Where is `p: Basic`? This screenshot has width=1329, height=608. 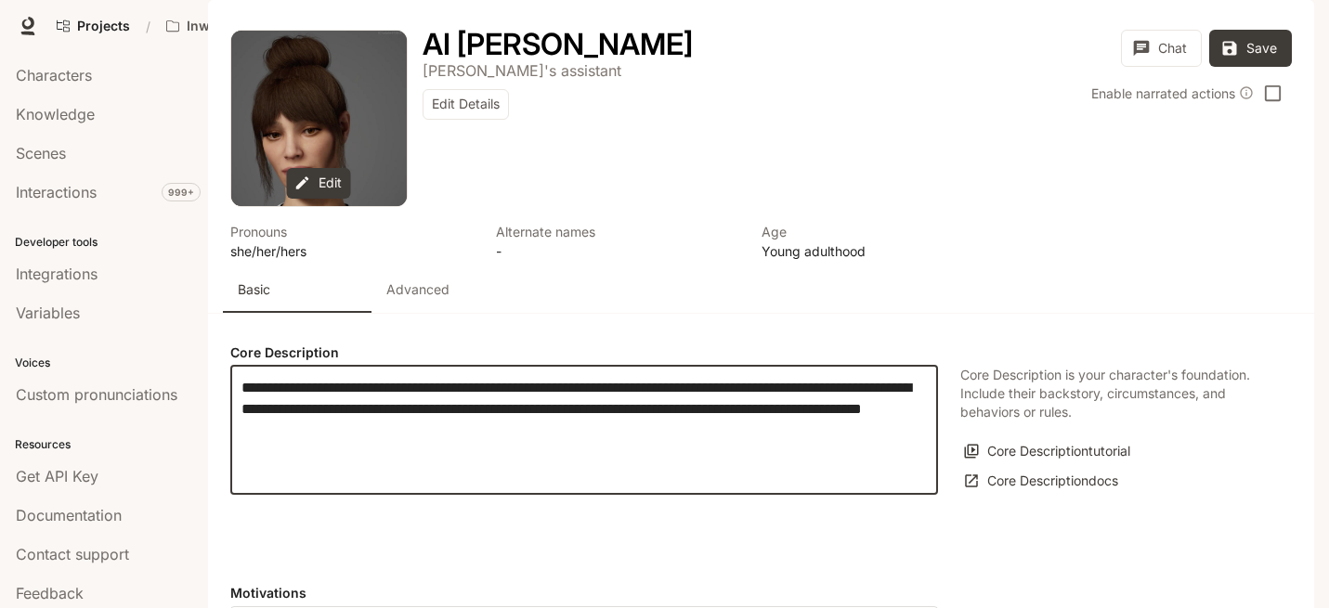 p: Basic is located at coordinates (253, 290).